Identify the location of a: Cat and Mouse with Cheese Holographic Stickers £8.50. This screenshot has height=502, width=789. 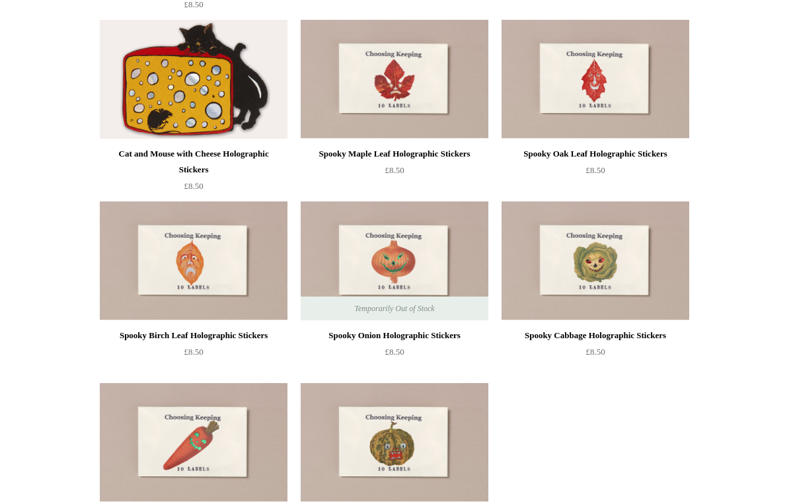
(194, 173).